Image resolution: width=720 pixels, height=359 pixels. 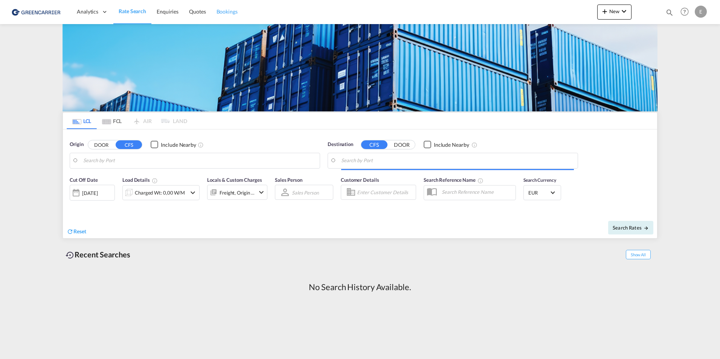 What do you see at coordinates (84, 180) in the screenshot?
I see `span: Cut Off Date` at bounding box center [84, 180].